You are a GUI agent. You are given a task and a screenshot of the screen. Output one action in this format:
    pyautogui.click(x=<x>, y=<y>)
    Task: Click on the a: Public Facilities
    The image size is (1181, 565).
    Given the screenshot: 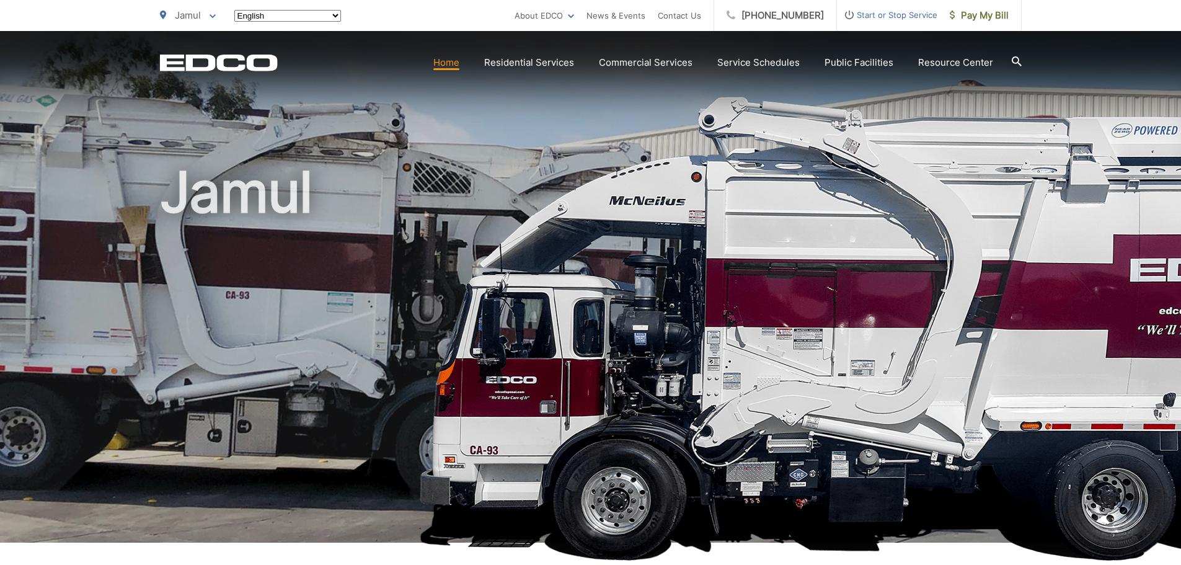 What is the action you would take?
    pyautogui.click(x=858, y=63)
    